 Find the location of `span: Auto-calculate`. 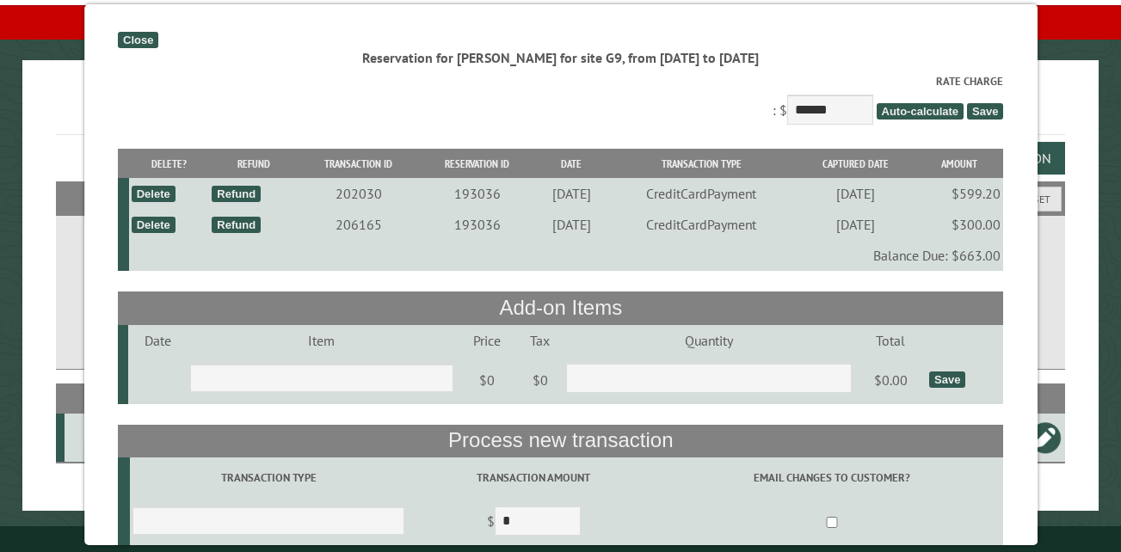

span: Auto-calculate is located at coordinates (920, 111).